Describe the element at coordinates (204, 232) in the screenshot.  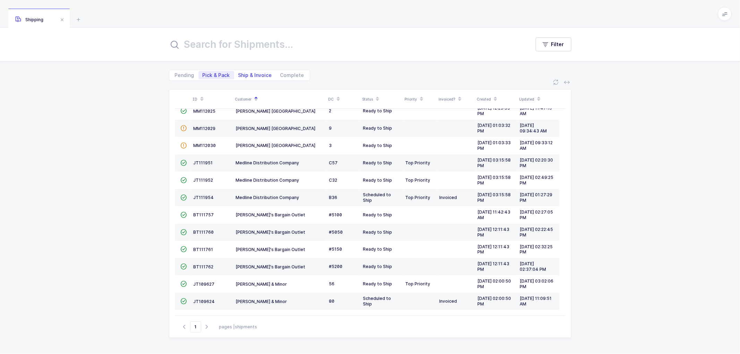
I see `span: BT111760` at that location.